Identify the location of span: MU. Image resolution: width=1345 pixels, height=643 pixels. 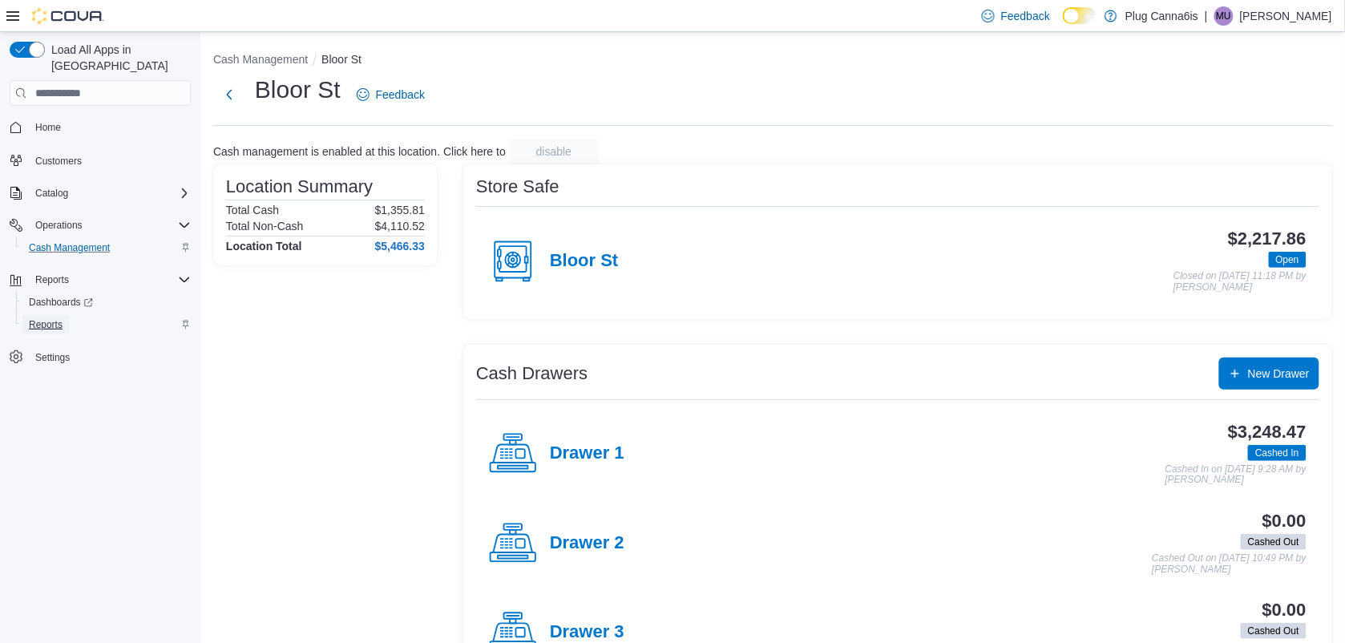
(1224, 16).